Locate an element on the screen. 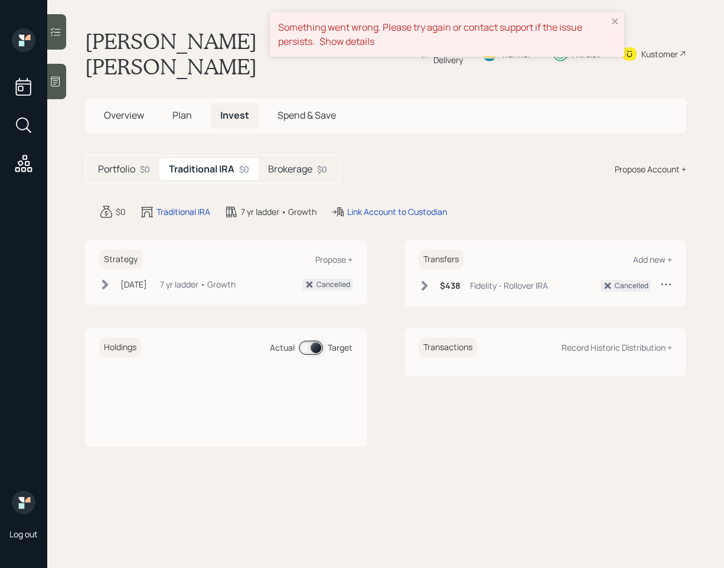 The image size is (724, 568). div: Show details is located at coordinates (347, 41).